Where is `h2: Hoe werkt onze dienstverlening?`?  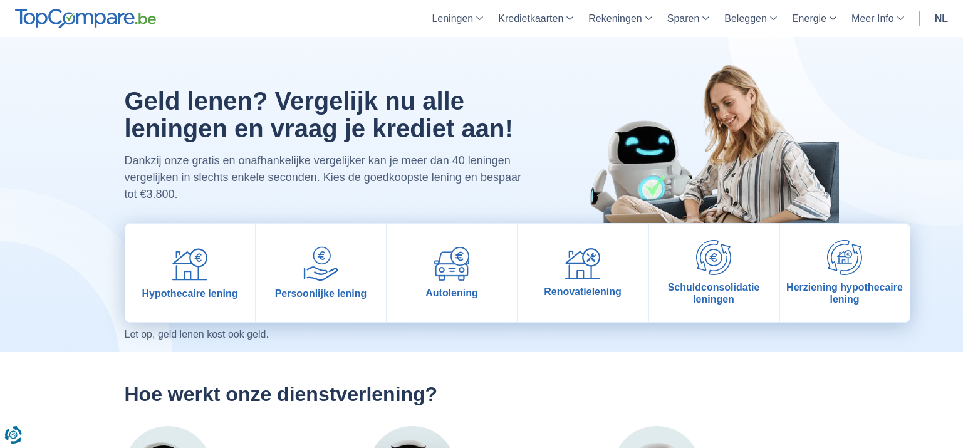
h2: Hoe werkt onze dienstverlening? is located at coordinates (482, 394).